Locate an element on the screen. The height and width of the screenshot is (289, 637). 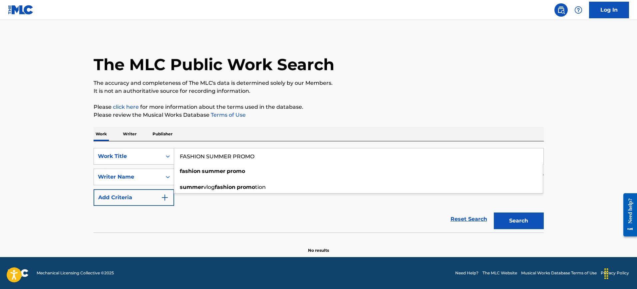
a: Privacy Policy is located at coordinates (614, 273).